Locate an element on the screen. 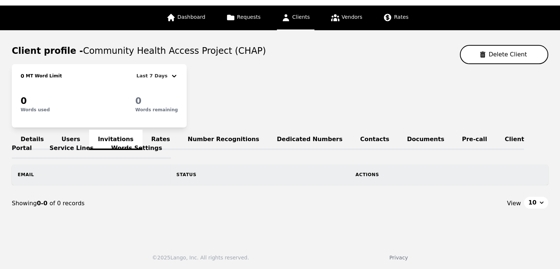 This screenshot has height=269, width=560. a: Service Lines is located at coordinates (72, 148).